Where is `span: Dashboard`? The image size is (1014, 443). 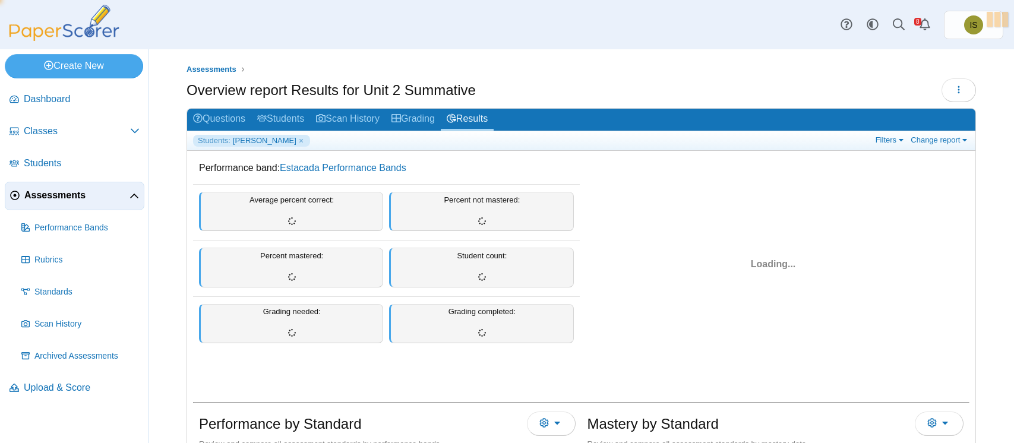
span: Dashboard is located at coordinates (81, 99).